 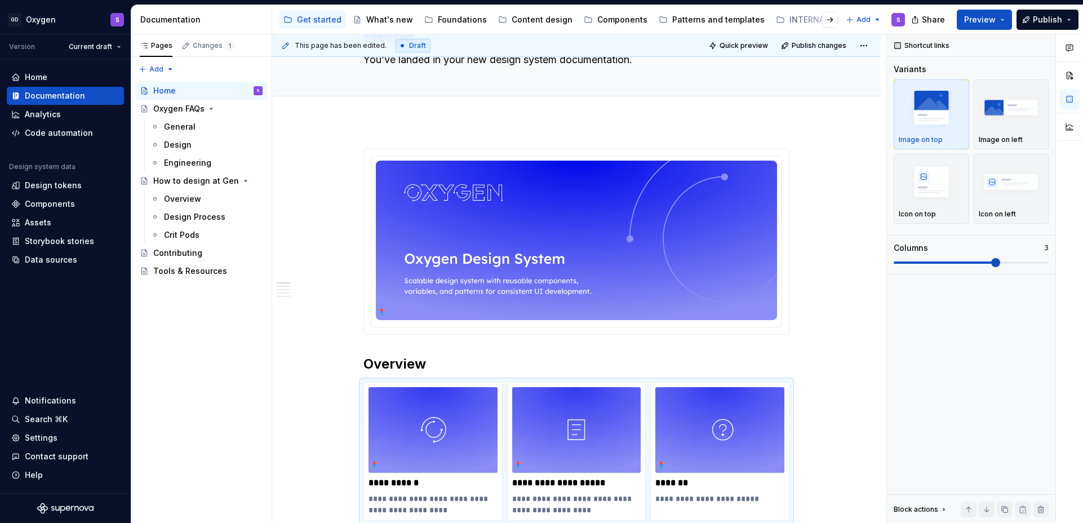 I want to click on span: Current draft, so click(x=90, y=47).